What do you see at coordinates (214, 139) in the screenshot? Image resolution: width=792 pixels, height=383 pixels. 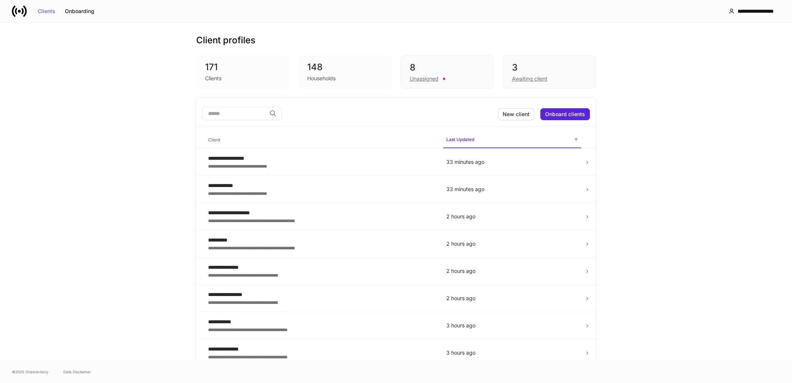 I see `h6: Client` at bounding box center [214, 139].